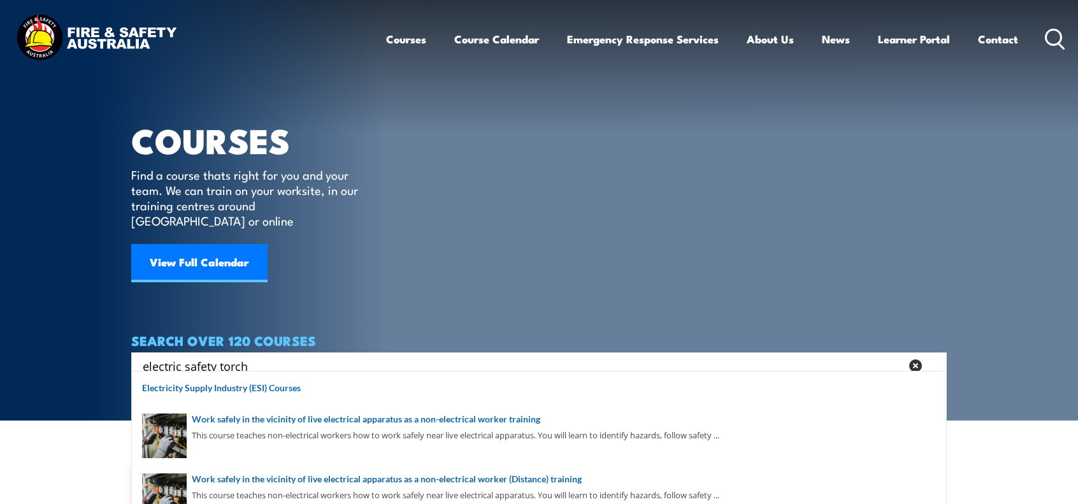  Describe the element at coordinates (539, 388) in the screenshot. I see `a: Electricity Supply Industry (ESI) Courses` at that location.